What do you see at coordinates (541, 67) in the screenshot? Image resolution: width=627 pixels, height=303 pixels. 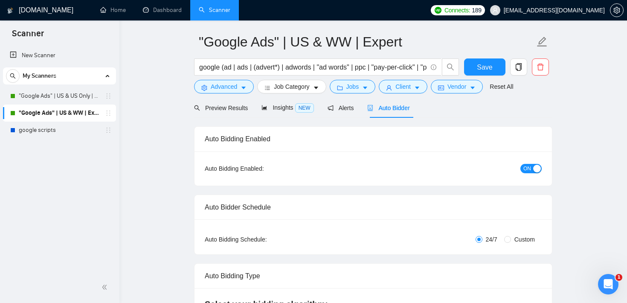 I see `button: delete` at bounding box center [541, 67].